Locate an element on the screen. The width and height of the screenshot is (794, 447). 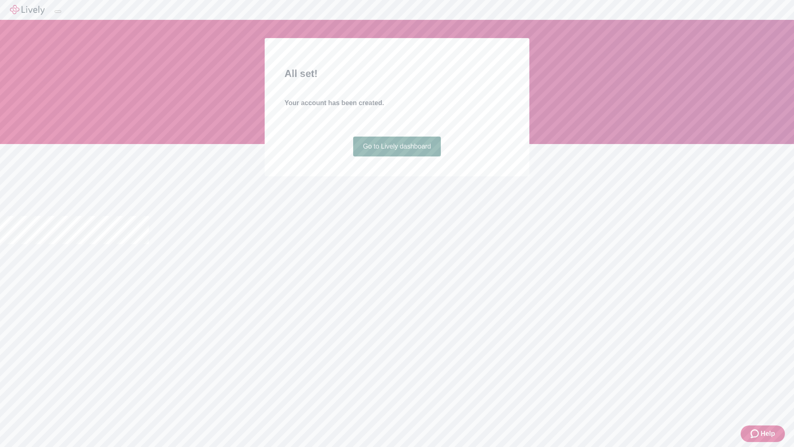
img: Lively is located at coordinates (27, 10).